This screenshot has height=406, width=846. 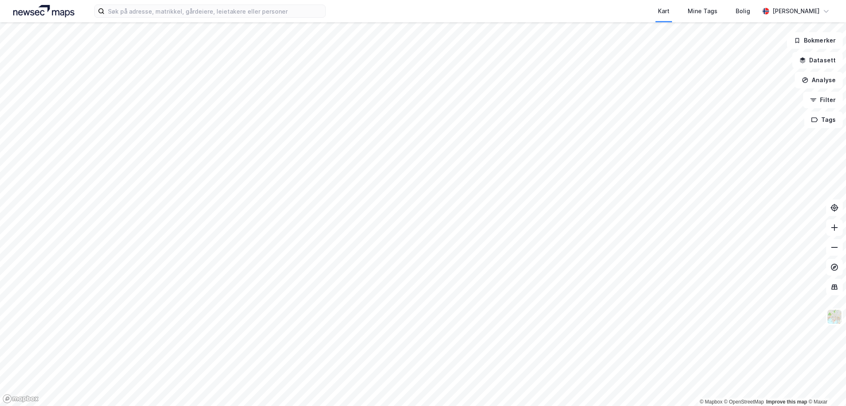 What do you see at coordinates (787, 402) in the screenshot?
I see `a: Improve this map` at bounding box center [787, 402].